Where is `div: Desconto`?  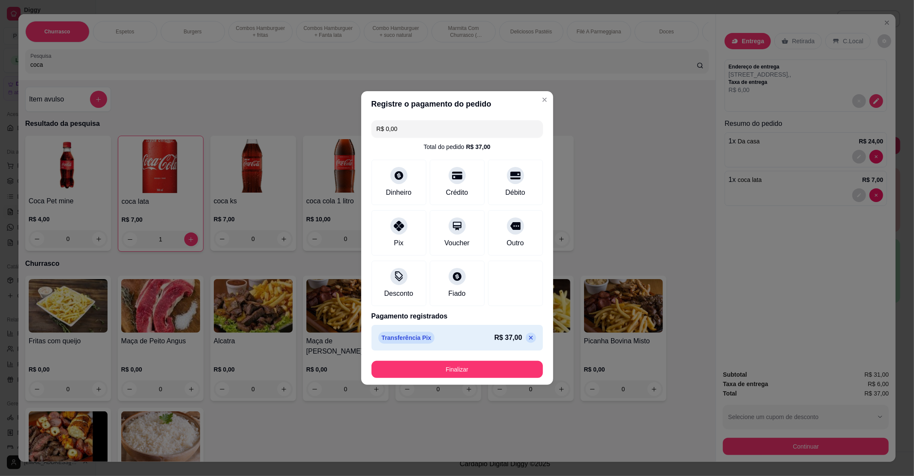
div: Desconto is located at coordinates (399, 294).